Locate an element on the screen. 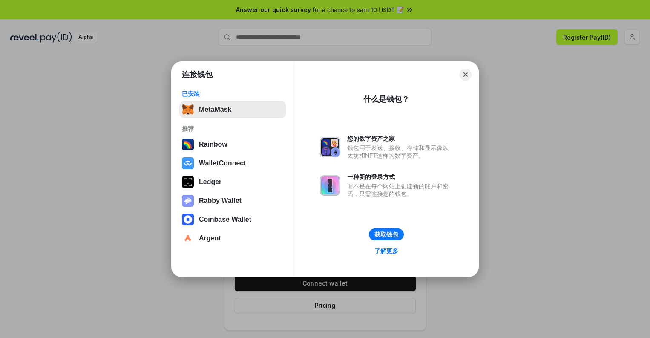  a: 了解更多 is located at coordinates (386, 251).